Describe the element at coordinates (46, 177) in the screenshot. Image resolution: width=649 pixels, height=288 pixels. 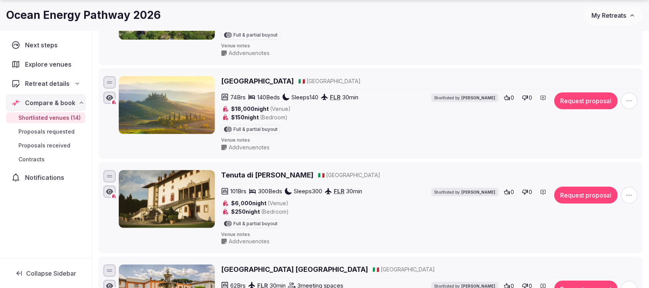
I see `a: Notifications` at that location.